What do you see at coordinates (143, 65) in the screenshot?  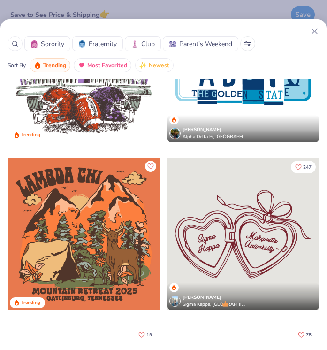 I see `img: newest.gif` at bounding box center [143, 65].